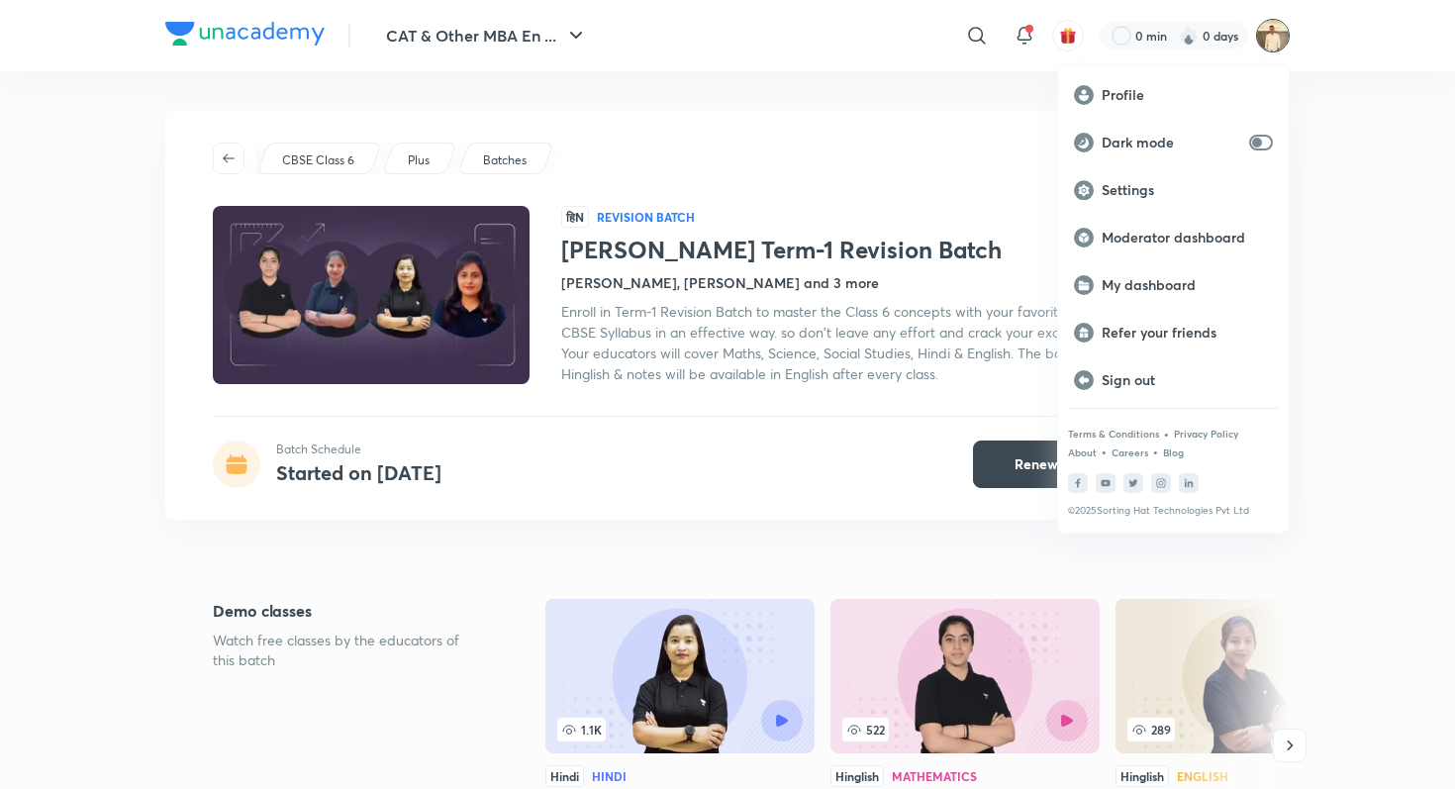 The image size is (1455, 789). I want to click on a: Privacy Policy, so click(1205, 433).